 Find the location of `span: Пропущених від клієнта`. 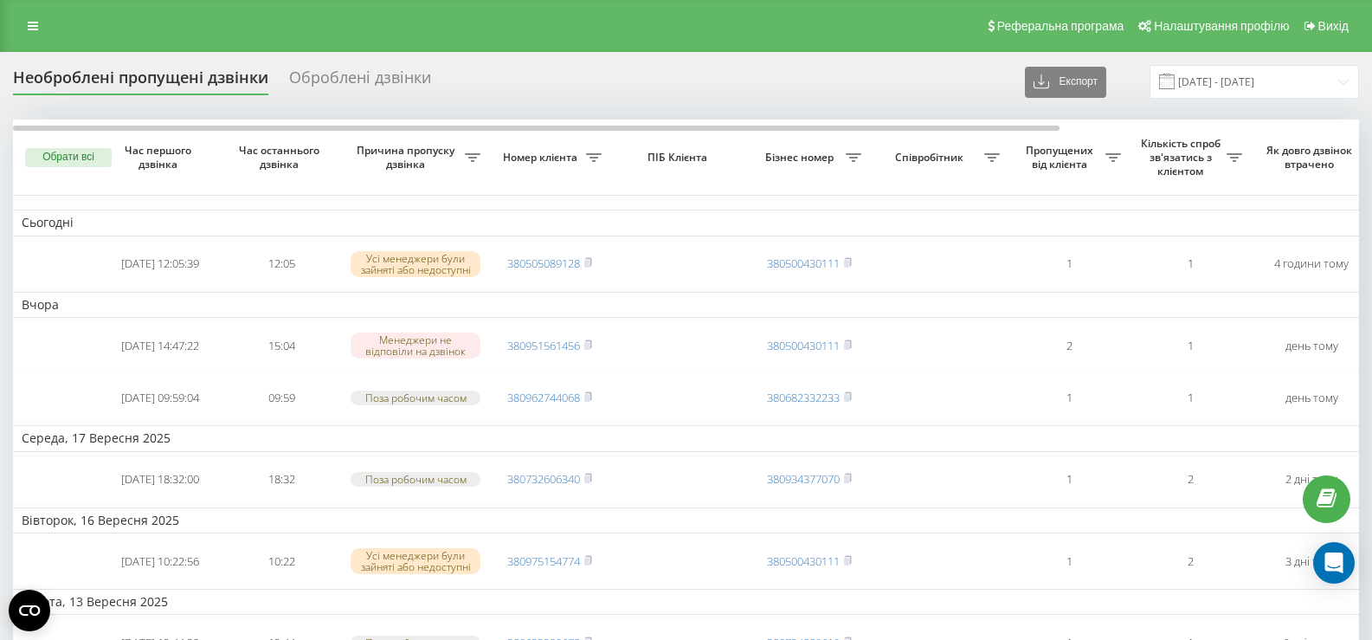

span: Пропущених від клієнта is located at coordinates (1061, 157).